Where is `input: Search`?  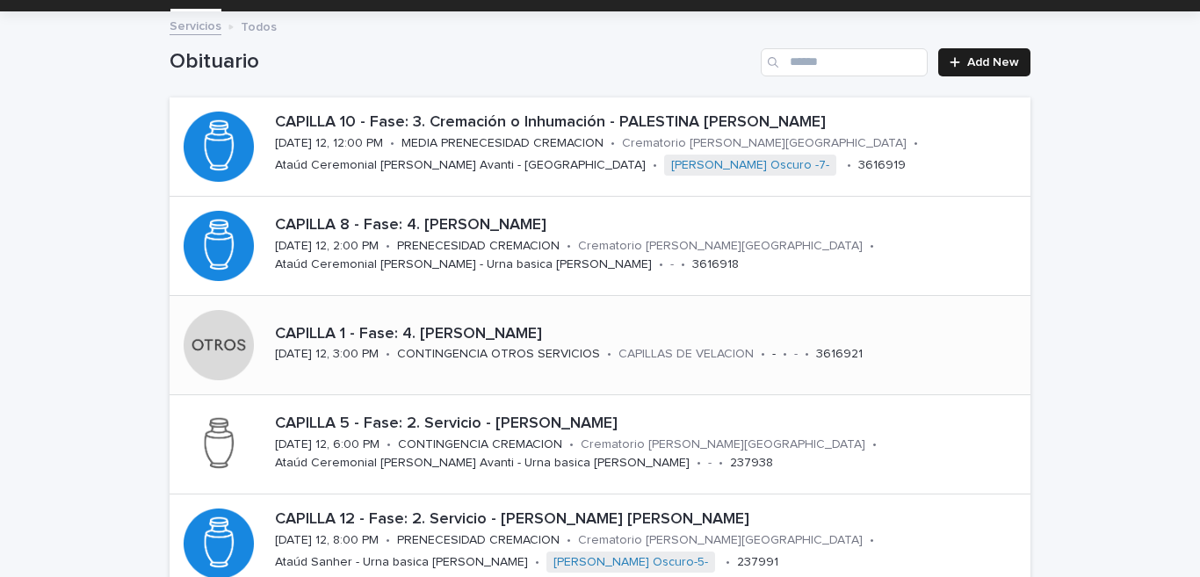
input: Search is located at coordinates (844, 62).